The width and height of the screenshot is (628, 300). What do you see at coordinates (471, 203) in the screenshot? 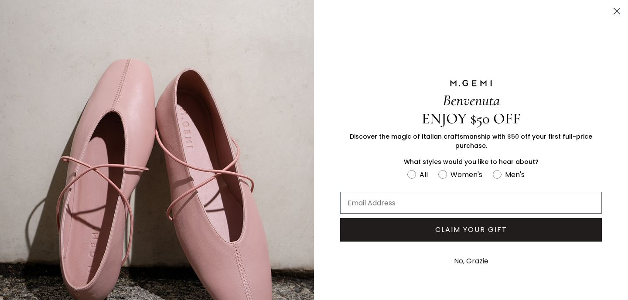
I see `input: Email Address` at bounding box center [471, 203].